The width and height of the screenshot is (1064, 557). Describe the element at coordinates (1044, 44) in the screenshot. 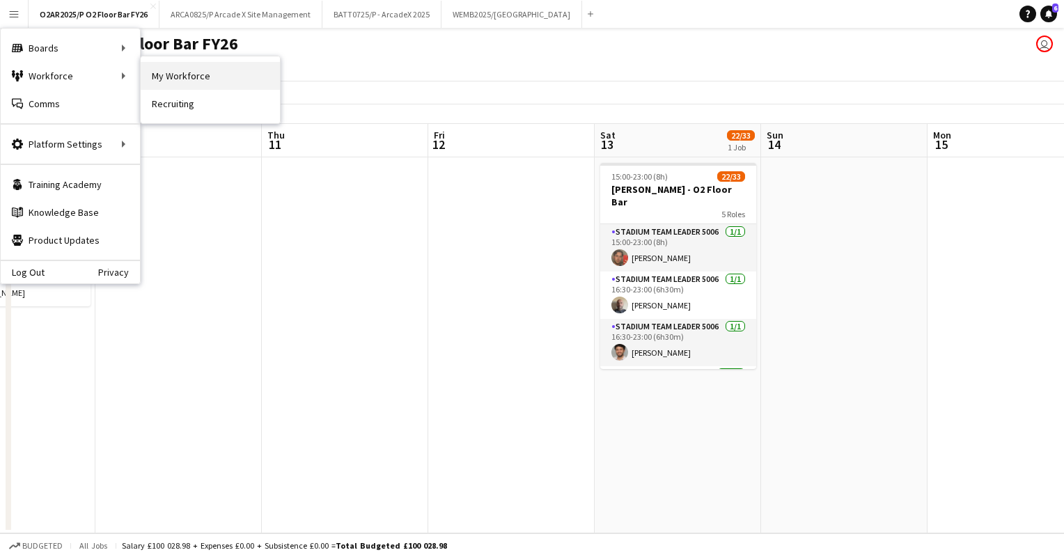

I see `app-user-avatar: Callum Rhodes` at that location.